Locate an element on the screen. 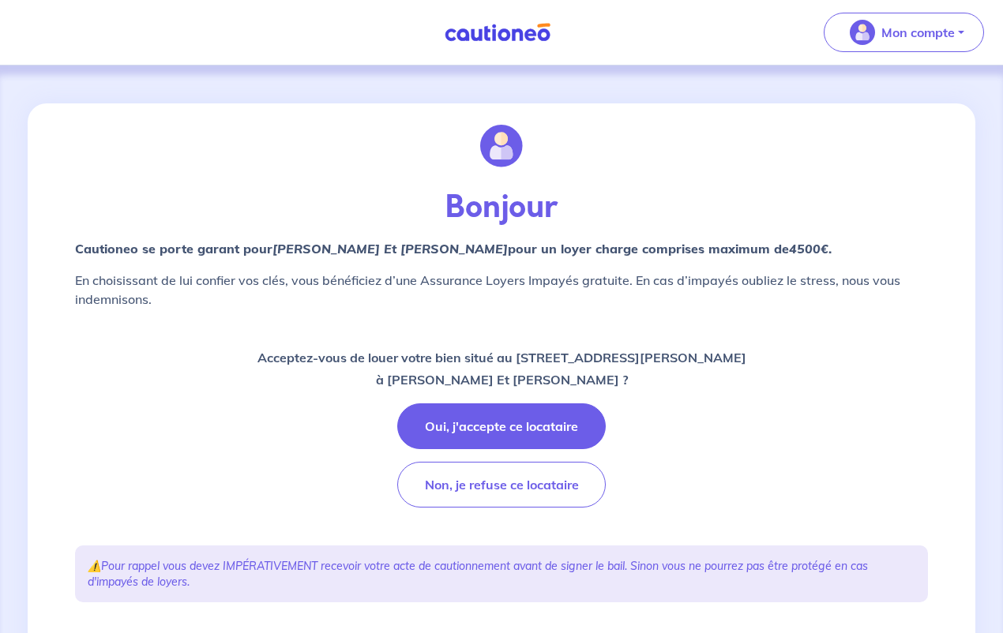 The width and height of the screenshot is (1003, 633). img: Cautioneo is located at coordinates (497, 32).